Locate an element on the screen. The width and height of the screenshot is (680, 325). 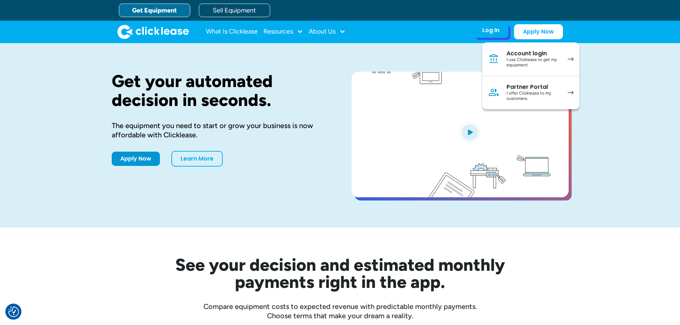
div: I offer Clicklease to my customers. is located at coordinates (533, 96).